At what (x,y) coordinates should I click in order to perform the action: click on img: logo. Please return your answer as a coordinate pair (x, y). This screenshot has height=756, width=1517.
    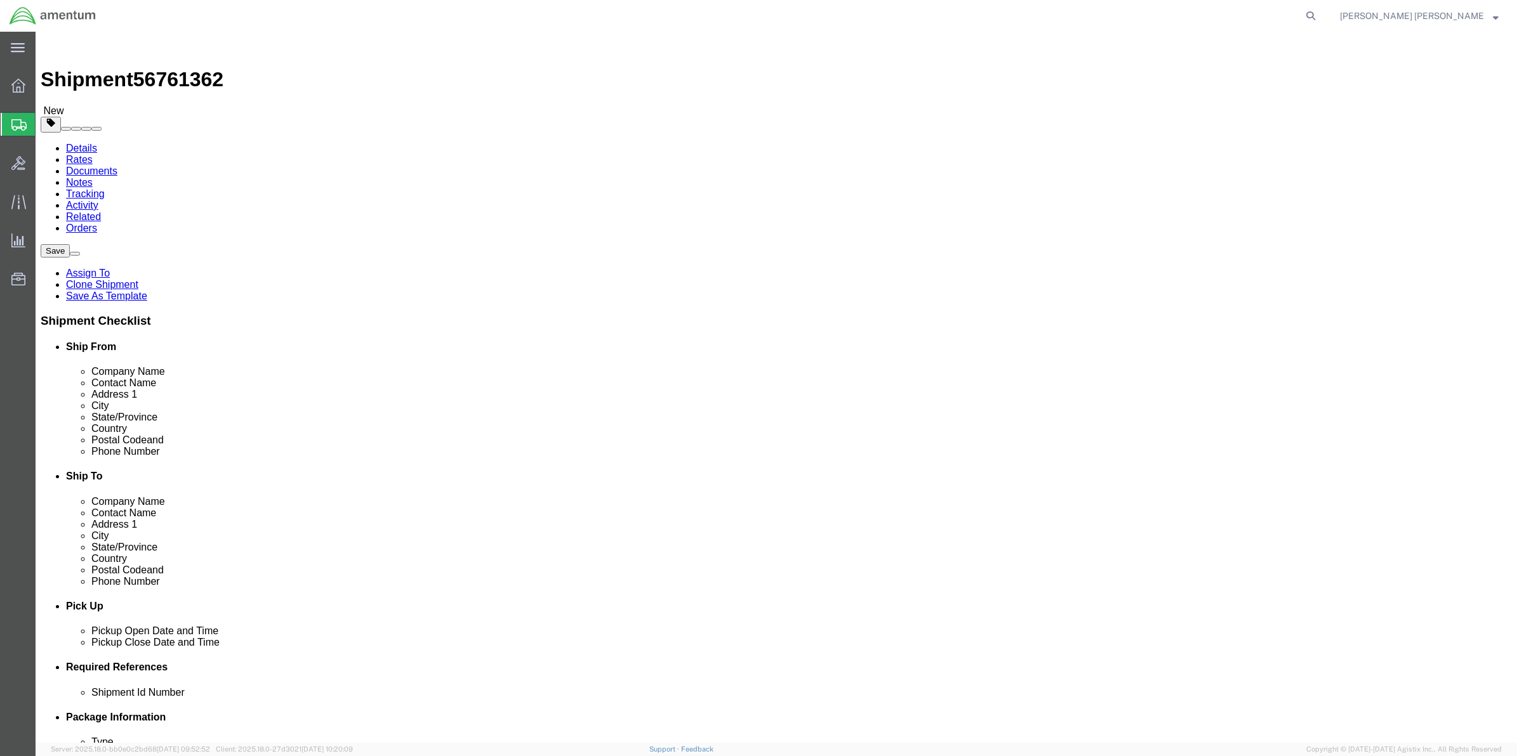
    Looking at the image, I should click on (53, 16).